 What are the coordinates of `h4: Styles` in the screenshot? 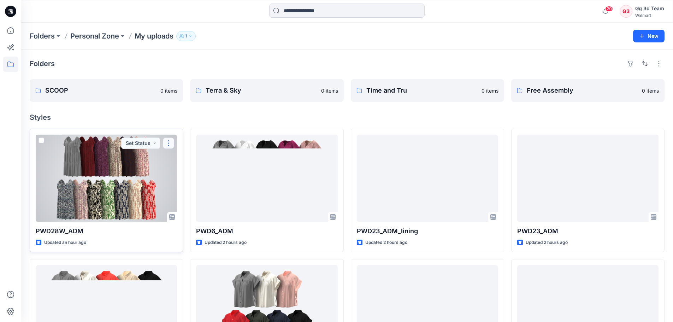 It's located at (347, 117).